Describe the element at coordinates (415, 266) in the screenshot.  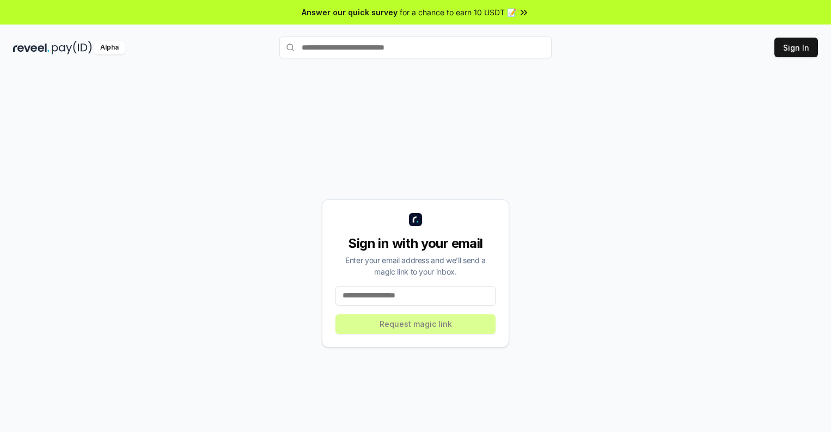
I see `div: Enter your email address and we’ll send a magic link to your inbox.` at that location.